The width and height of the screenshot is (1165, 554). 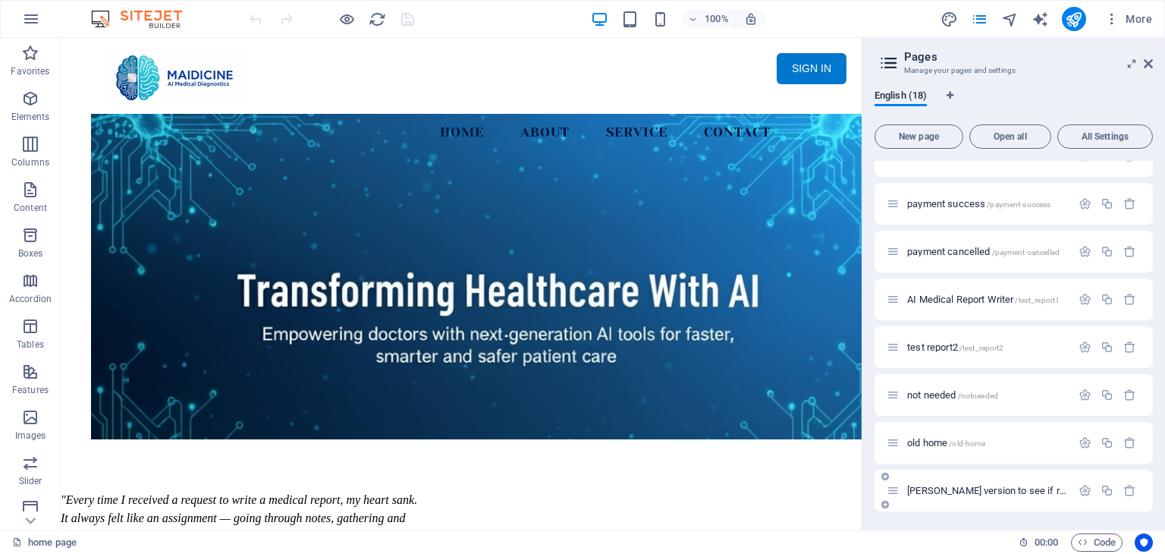 What do you see at coordinates (987, 442) in the screenshot?
I see `div: old home/old-home` at bounding box center [987, 442].